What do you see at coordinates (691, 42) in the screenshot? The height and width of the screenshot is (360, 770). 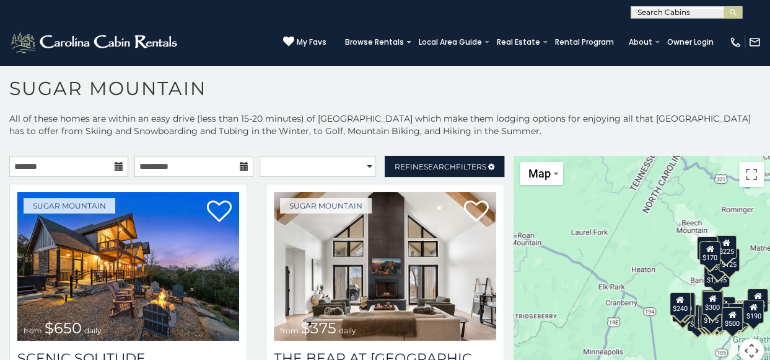 I see `a: Owner Login` at bounding box center [691, 42].